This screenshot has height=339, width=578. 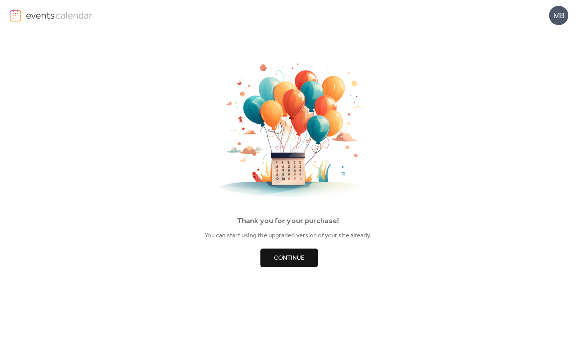 What do you see at coordinates (288, 235) in the screenshot?
I see `div: You can start using the upgraded version of your site already.` at bounding box center [288, 235].